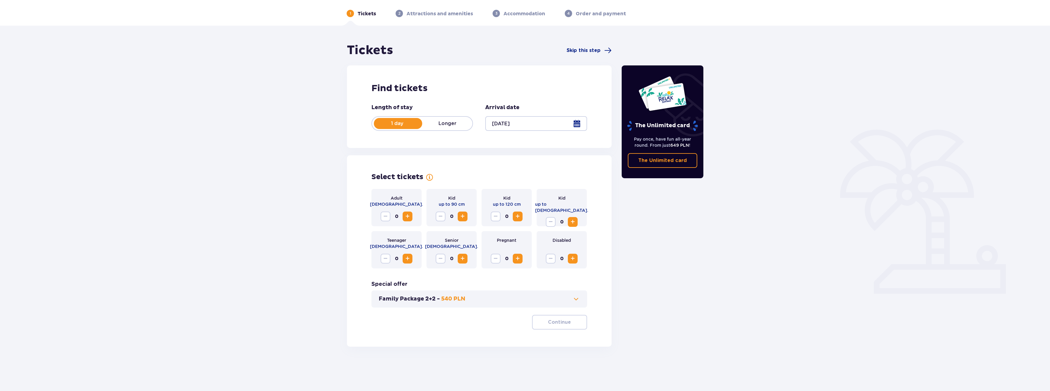  I want to click on p: Adult, so click(397, 198).